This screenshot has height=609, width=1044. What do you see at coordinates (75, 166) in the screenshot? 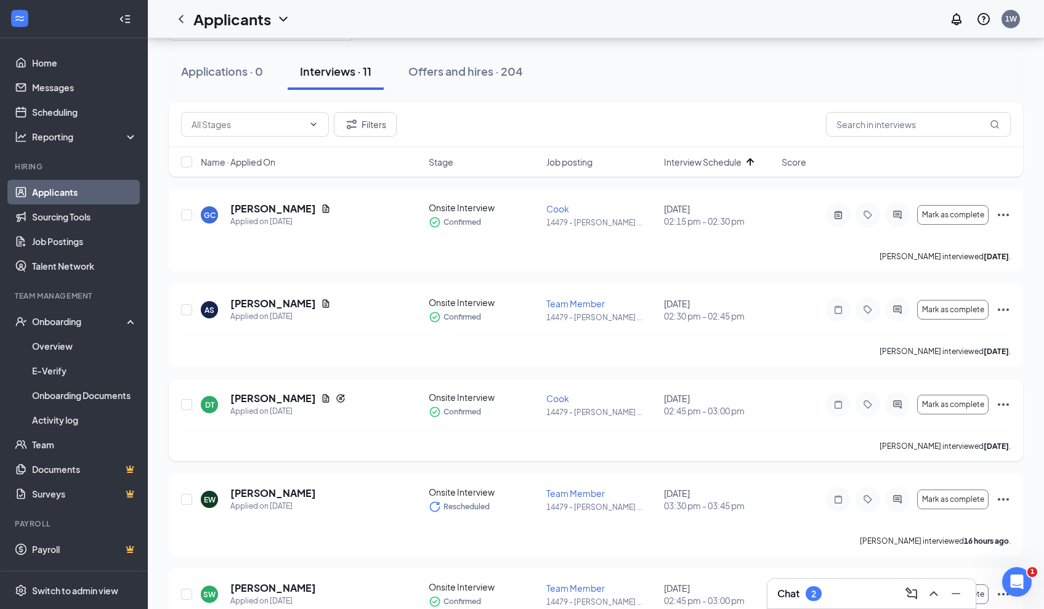
I see `div: Hiring` at bounding box center [75, 166].